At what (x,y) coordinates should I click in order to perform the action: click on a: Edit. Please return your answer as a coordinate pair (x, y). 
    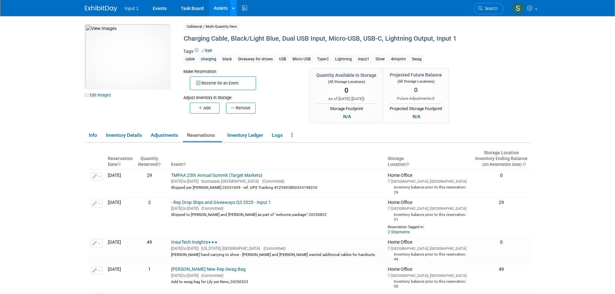
    Looking at the image, I should click on (207, 51).